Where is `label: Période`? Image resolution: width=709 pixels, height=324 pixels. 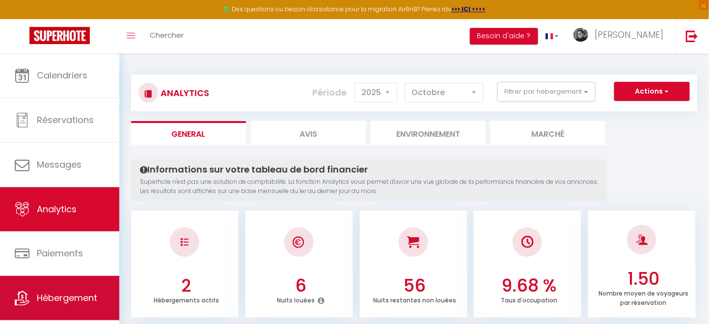
label: Période is located at coordinates (330, 93).